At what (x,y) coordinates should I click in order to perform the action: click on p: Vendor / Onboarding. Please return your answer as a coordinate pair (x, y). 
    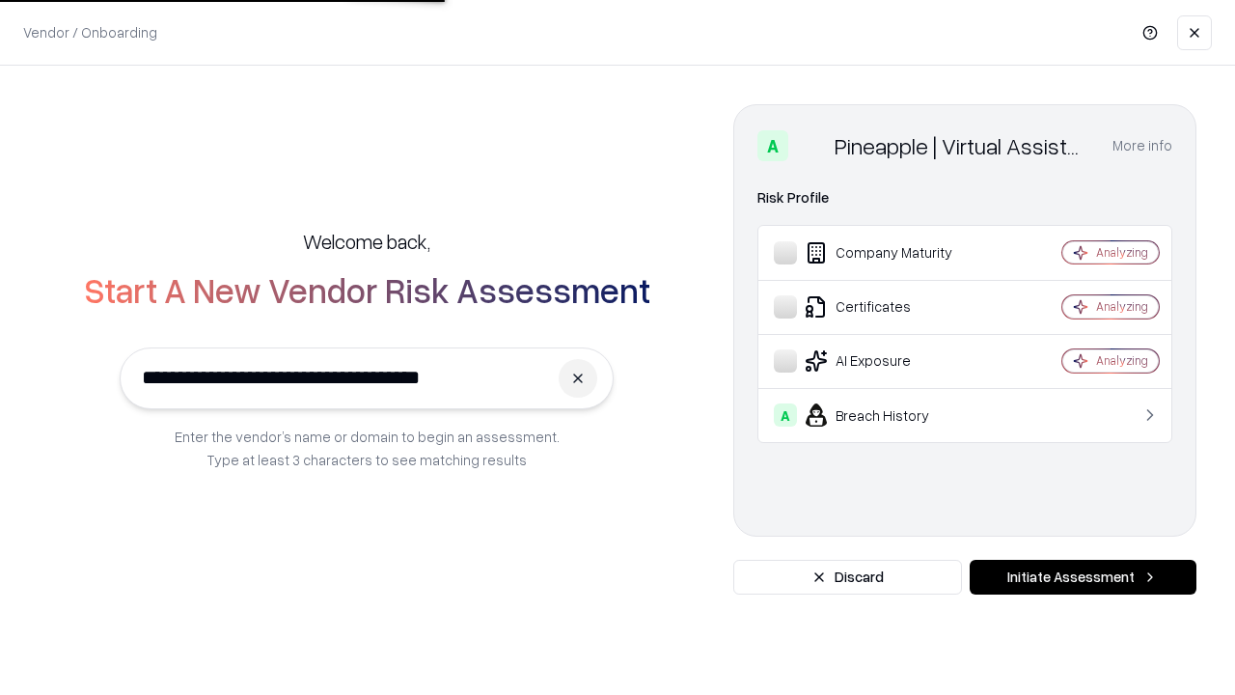
    Looking at the image, I should click on (90, 32).